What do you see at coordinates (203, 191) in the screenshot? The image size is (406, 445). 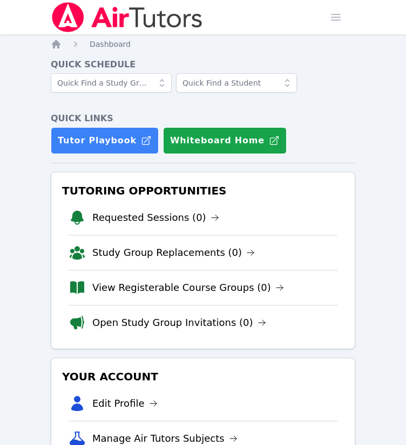 I see `h3: Tutoring Opportunities` at bounding box center [203, 191].